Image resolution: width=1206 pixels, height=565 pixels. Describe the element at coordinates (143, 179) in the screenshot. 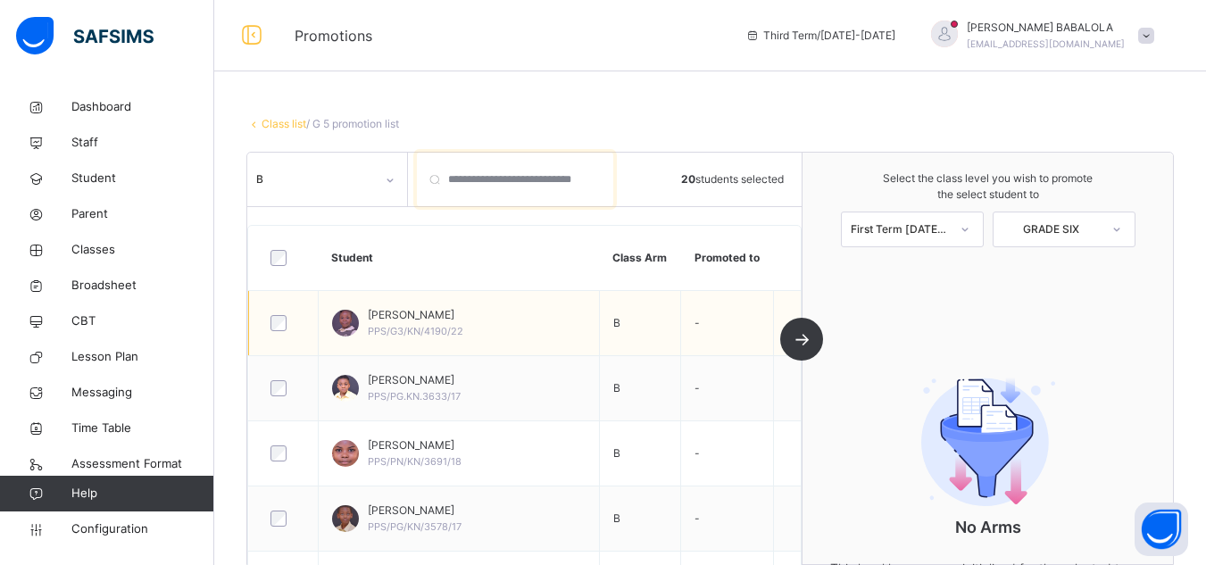

I see `span: Student` at that location.